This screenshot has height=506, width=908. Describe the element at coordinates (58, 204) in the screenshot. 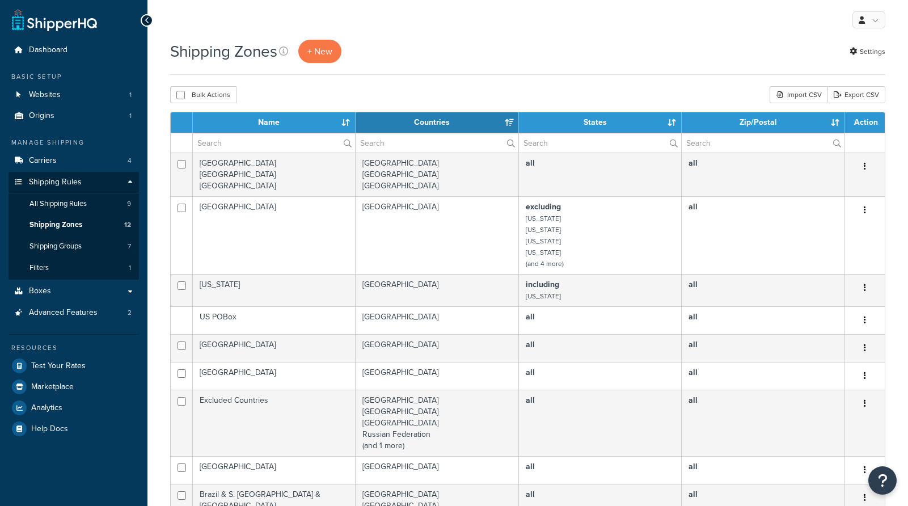

I see `span: All Shipping Rules` at that location.